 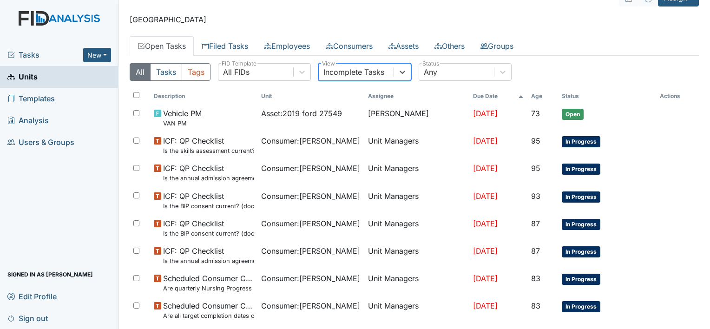 What do you see at coordinates (32, 296) in the screenshot?
I see `span: Edit Profile` at bounding box center [32, 296].